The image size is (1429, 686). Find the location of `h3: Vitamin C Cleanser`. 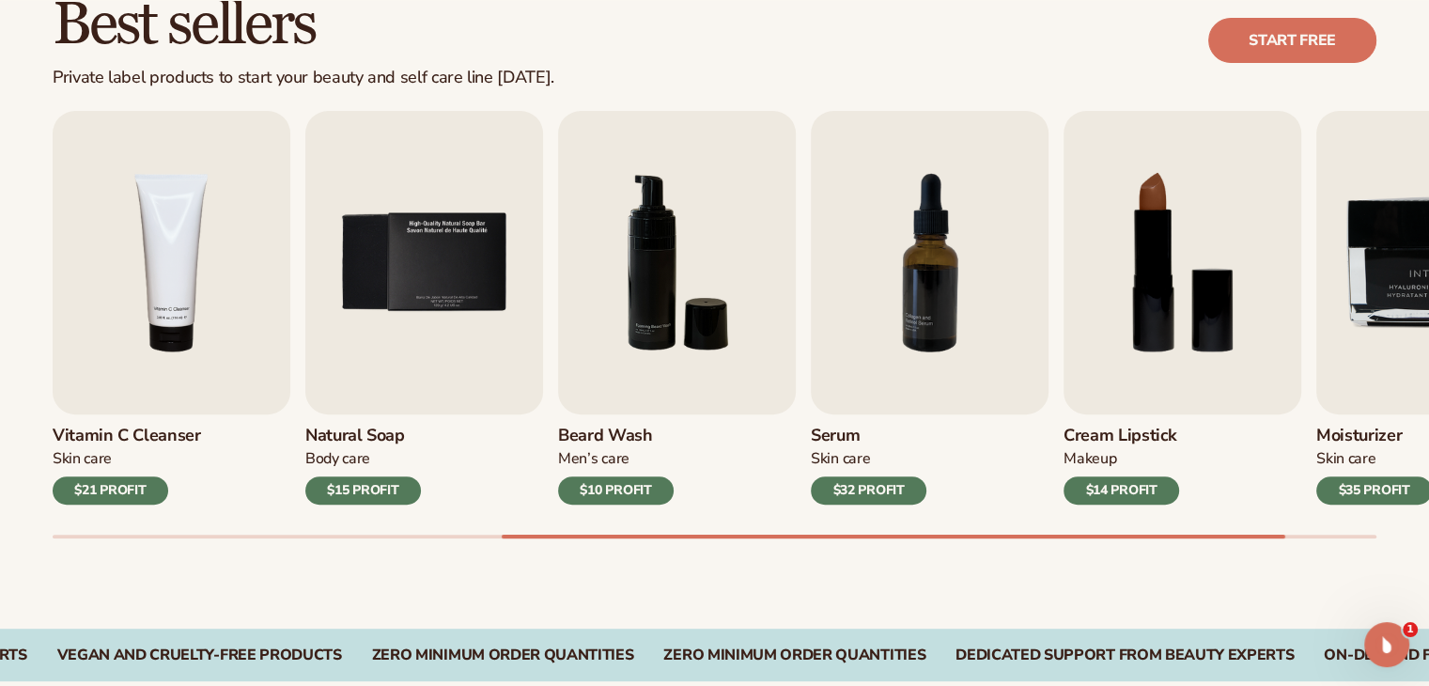

h3: Vitamin C Cleanser is located at coordinates (127, 436).